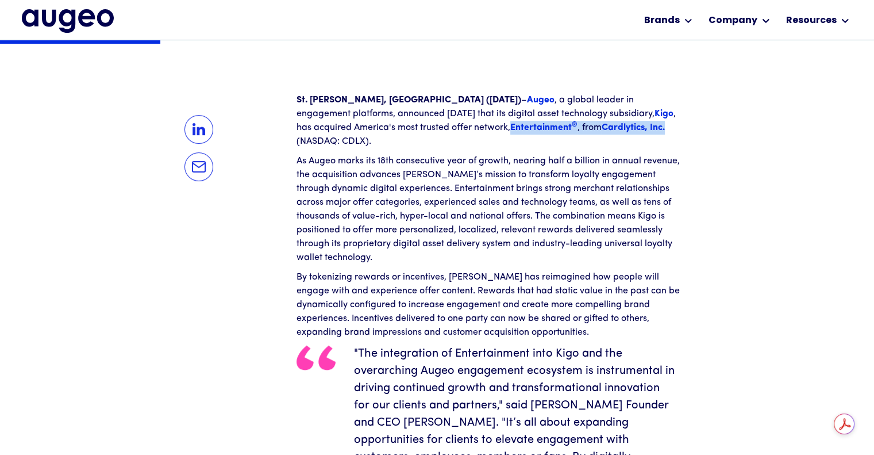 This screenshot has width=874, height=455. Describe the element at coordinates (492, 209) in the screenshot. I see `p: As Augeo marks its 18th consecutive year of growth, nearing half a billion in annual revenue, the...` at that location.